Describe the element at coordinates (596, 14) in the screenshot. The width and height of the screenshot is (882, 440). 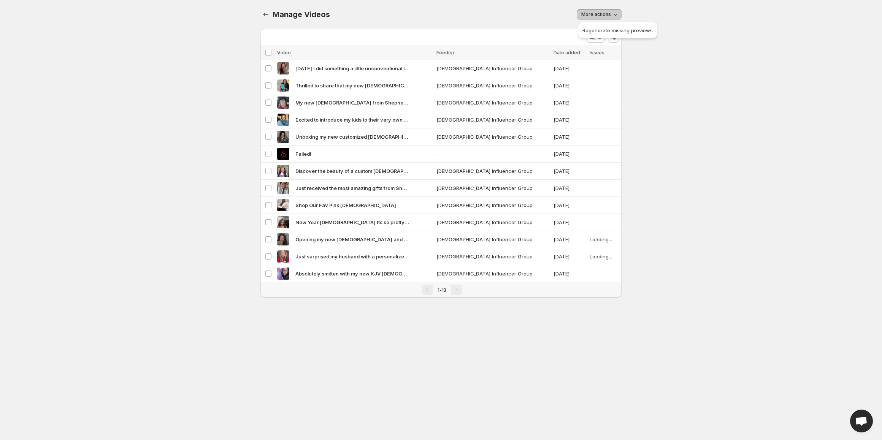
I see `span: More actions` at that location.